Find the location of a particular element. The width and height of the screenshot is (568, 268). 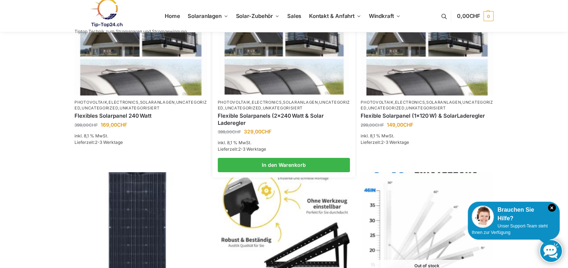

span: Kontakt & Anfahrt is located at coordinates (332, 16).